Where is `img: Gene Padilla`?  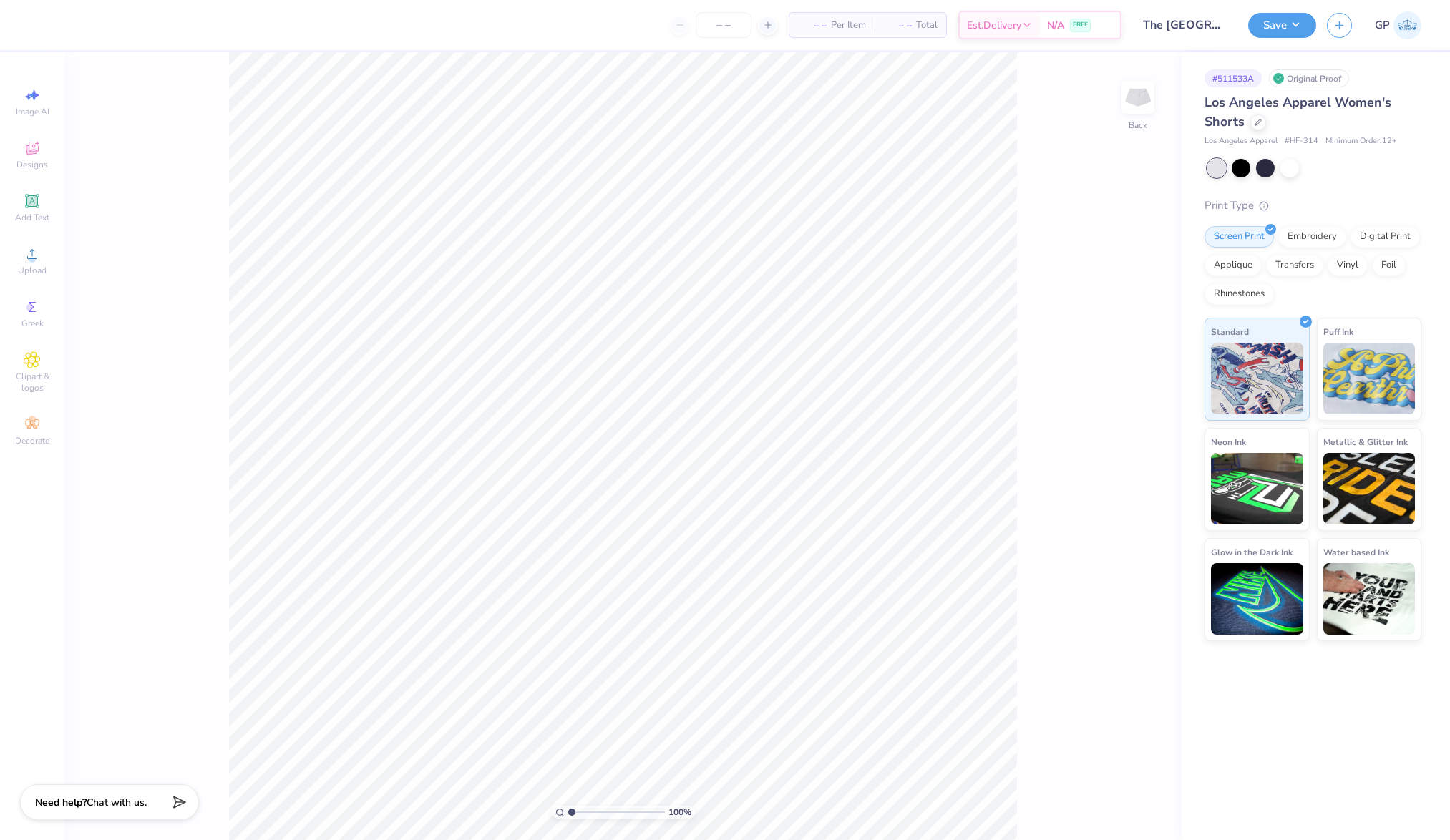
img: Gene Padilla is located at coordinates (1407, 25).